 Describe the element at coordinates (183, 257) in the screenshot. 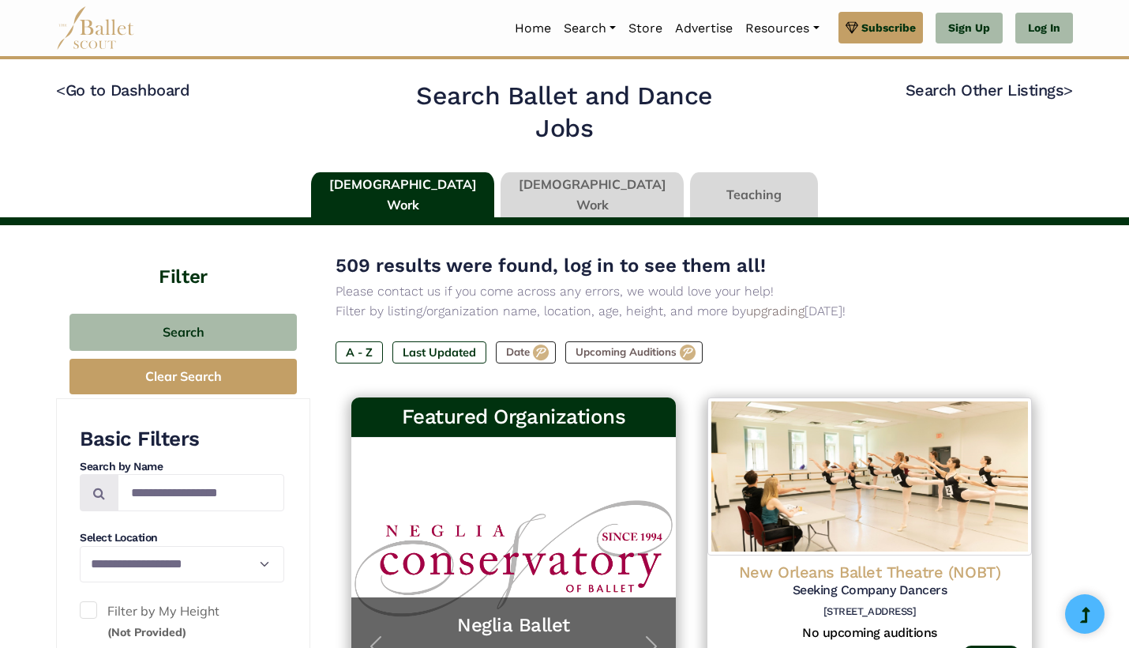

I see `h4: Filter` at that location.